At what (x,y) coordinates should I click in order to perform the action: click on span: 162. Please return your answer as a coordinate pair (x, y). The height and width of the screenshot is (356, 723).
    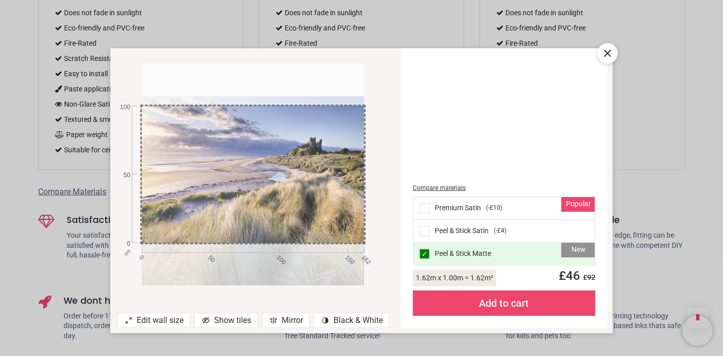
    Looking at the image, I should click on (362, 257).